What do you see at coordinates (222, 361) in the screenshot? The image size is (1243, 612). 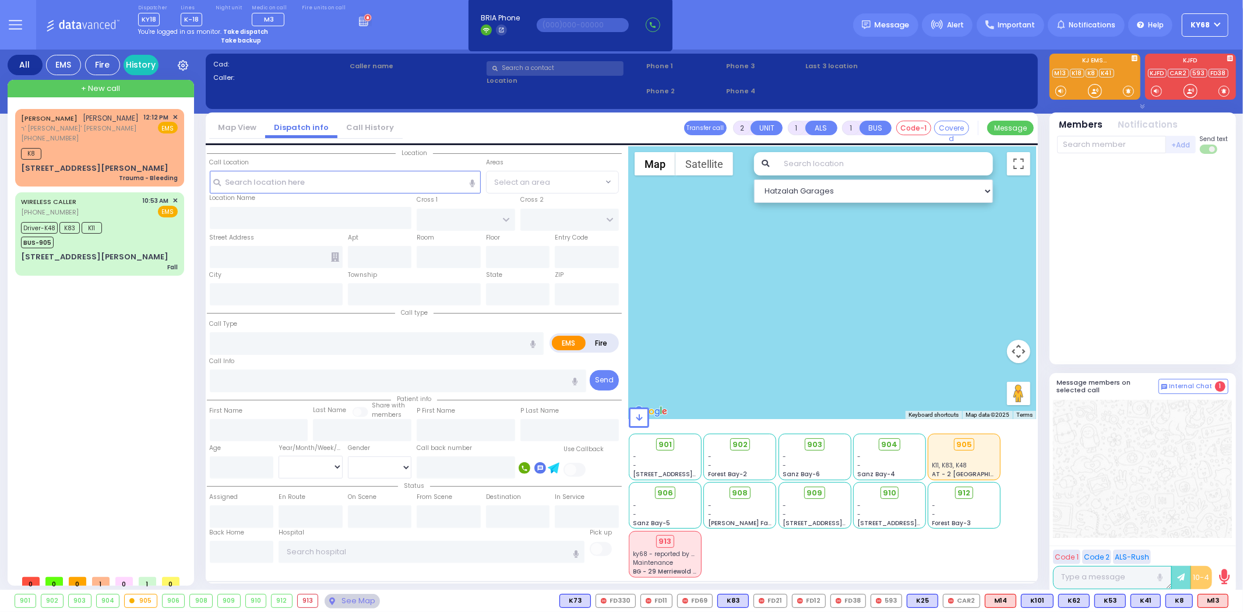 I see `label: Call Info` at bounding box center [222, 361].